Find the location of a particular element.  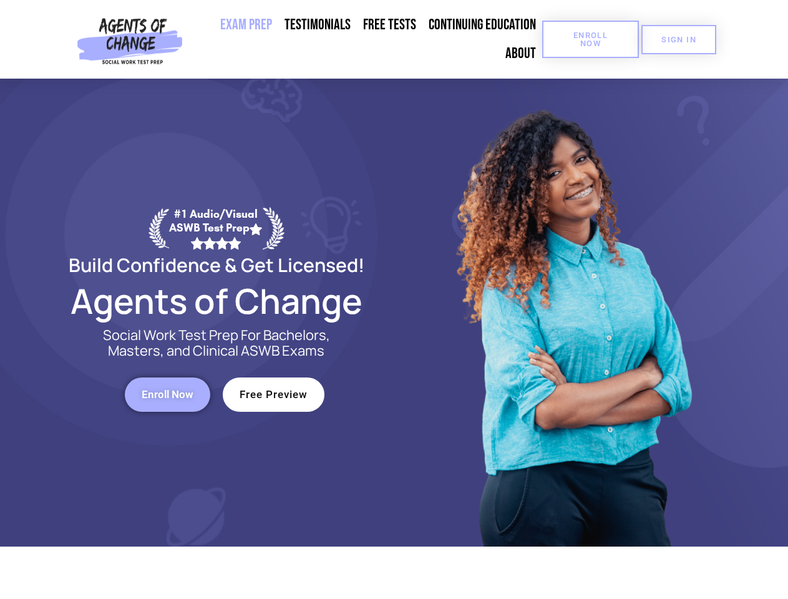

a: SIGN IN is located at coordinates (679, 39).